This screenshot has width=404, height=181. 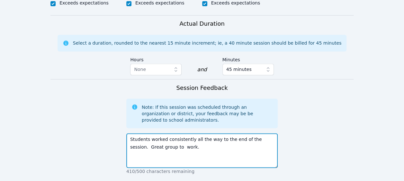 I want to click on span: 45 minutes, so click(x=239, y=69).